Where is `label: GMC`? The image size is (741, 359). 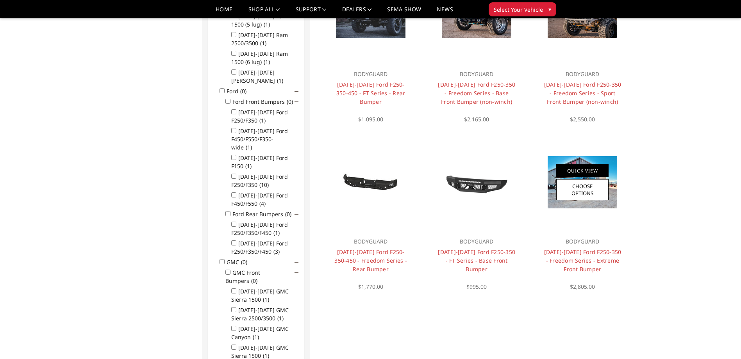 label: GMC is located at coordinates (239, 262).